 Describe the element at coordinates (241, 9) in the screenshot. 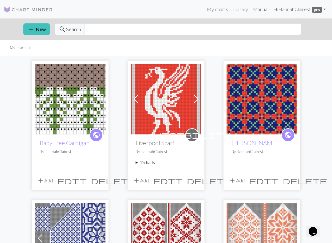

I see `a: Library` at that location.